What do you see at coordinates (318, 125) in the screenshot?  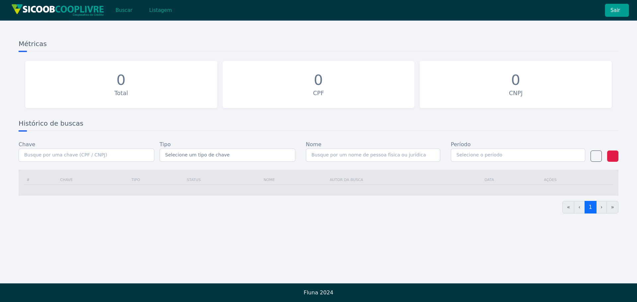 I see `h3: Histórico de buscas` at bounding box center [318, 125].